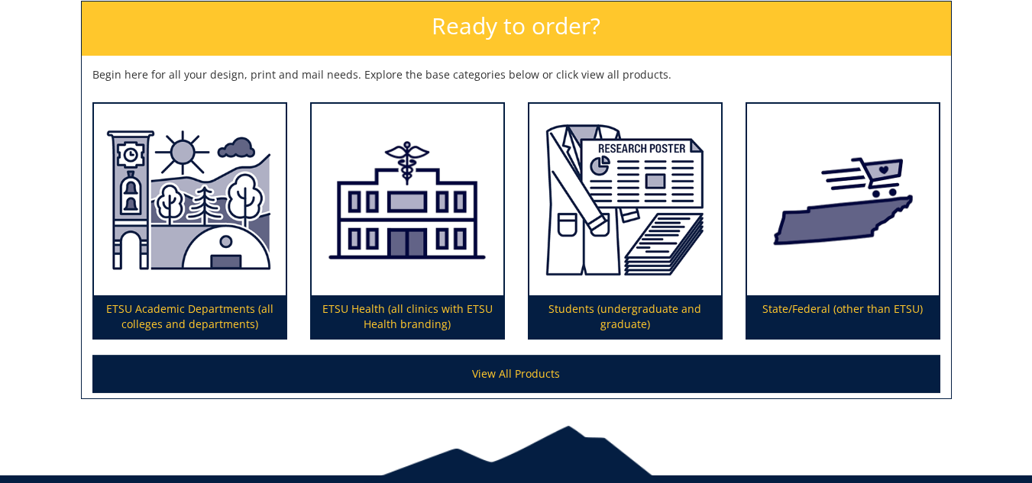 This screenshot has height=483, width=1032. I want to click on a: Students (undergraduate and graduate), so click(625, 221).